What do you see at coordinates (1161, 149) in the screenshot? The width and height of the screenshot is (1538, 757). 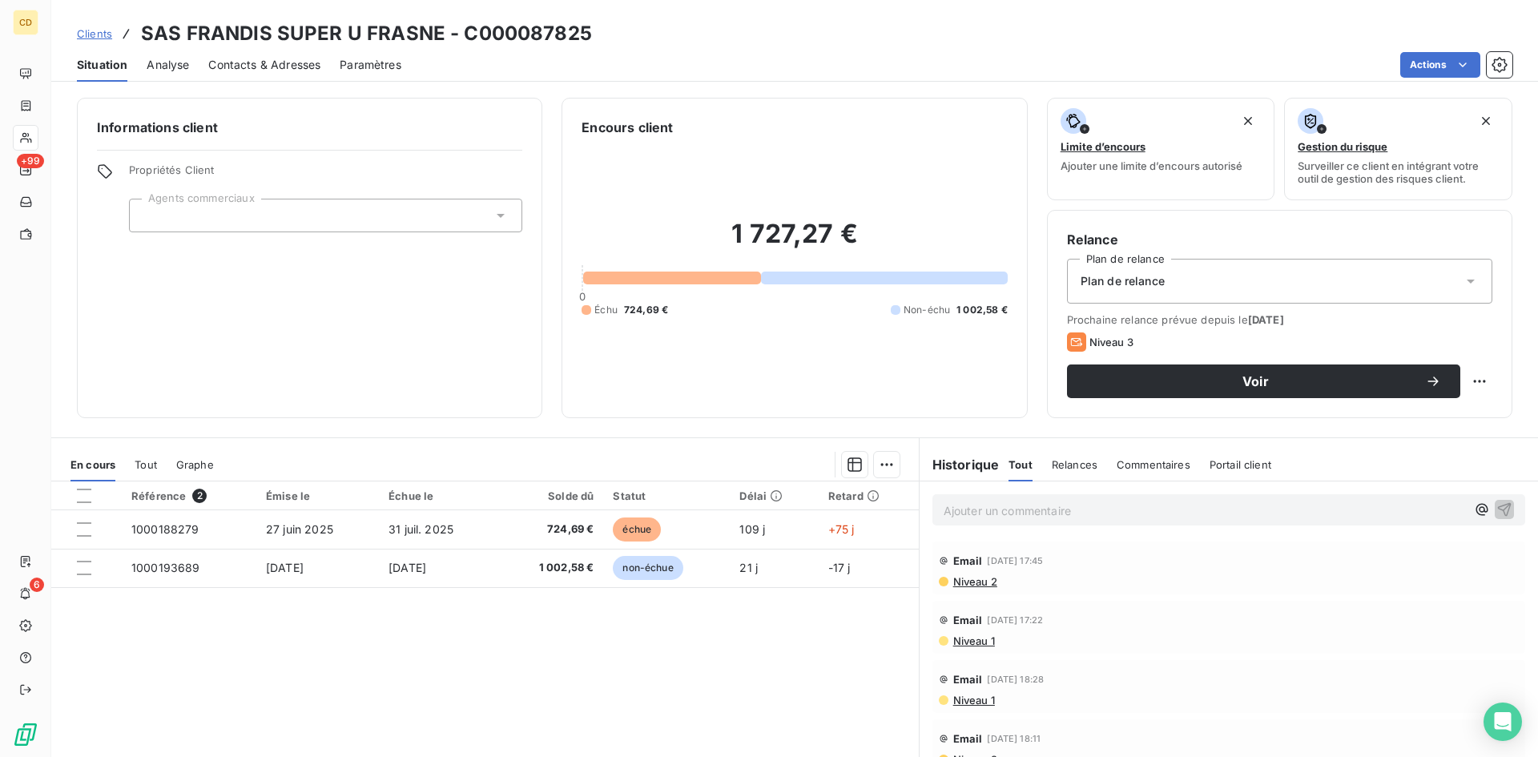 I see `button: Limite d’encoursAjouter une limite d’encours autorisé` at bounding box center [1161, 149].